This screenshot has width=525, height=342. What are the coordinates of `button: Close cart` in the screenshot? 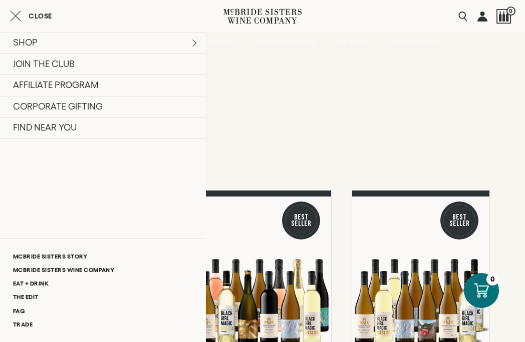 It's located at (31, 16).